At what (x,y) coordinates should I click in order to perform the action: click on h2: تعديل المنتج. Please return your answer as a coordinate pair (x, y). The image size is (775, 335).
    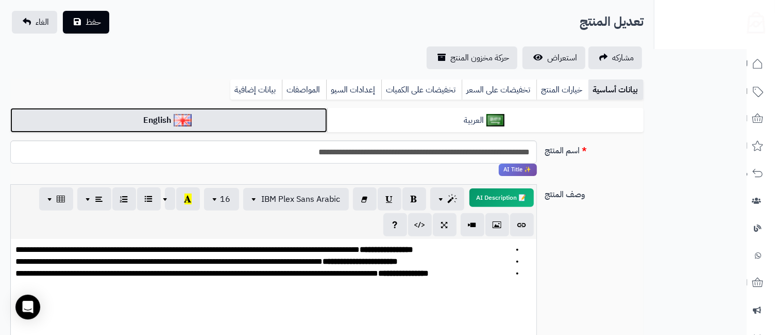
    Looking at the image, I should click on (612, 22).